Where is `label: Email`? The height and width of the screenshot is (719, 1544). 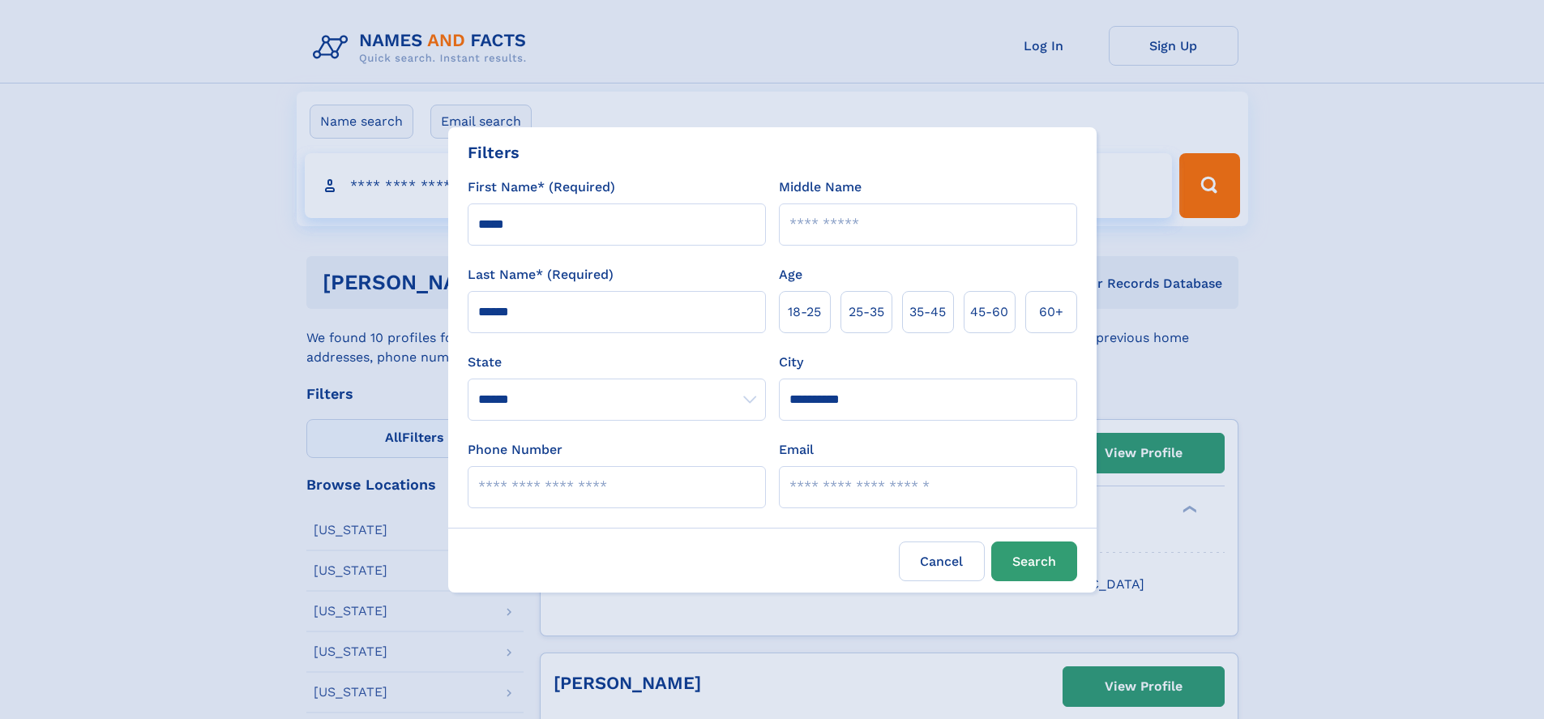 label: Email is located at coordinates (796, 450).